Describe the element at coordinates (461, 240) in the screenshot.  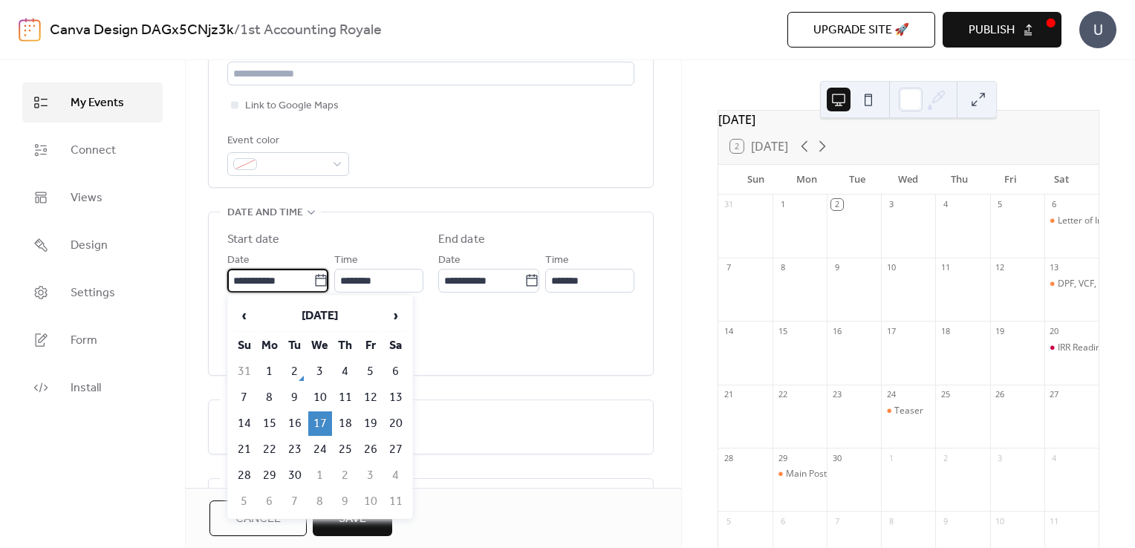
I see `div: End date` at that location.